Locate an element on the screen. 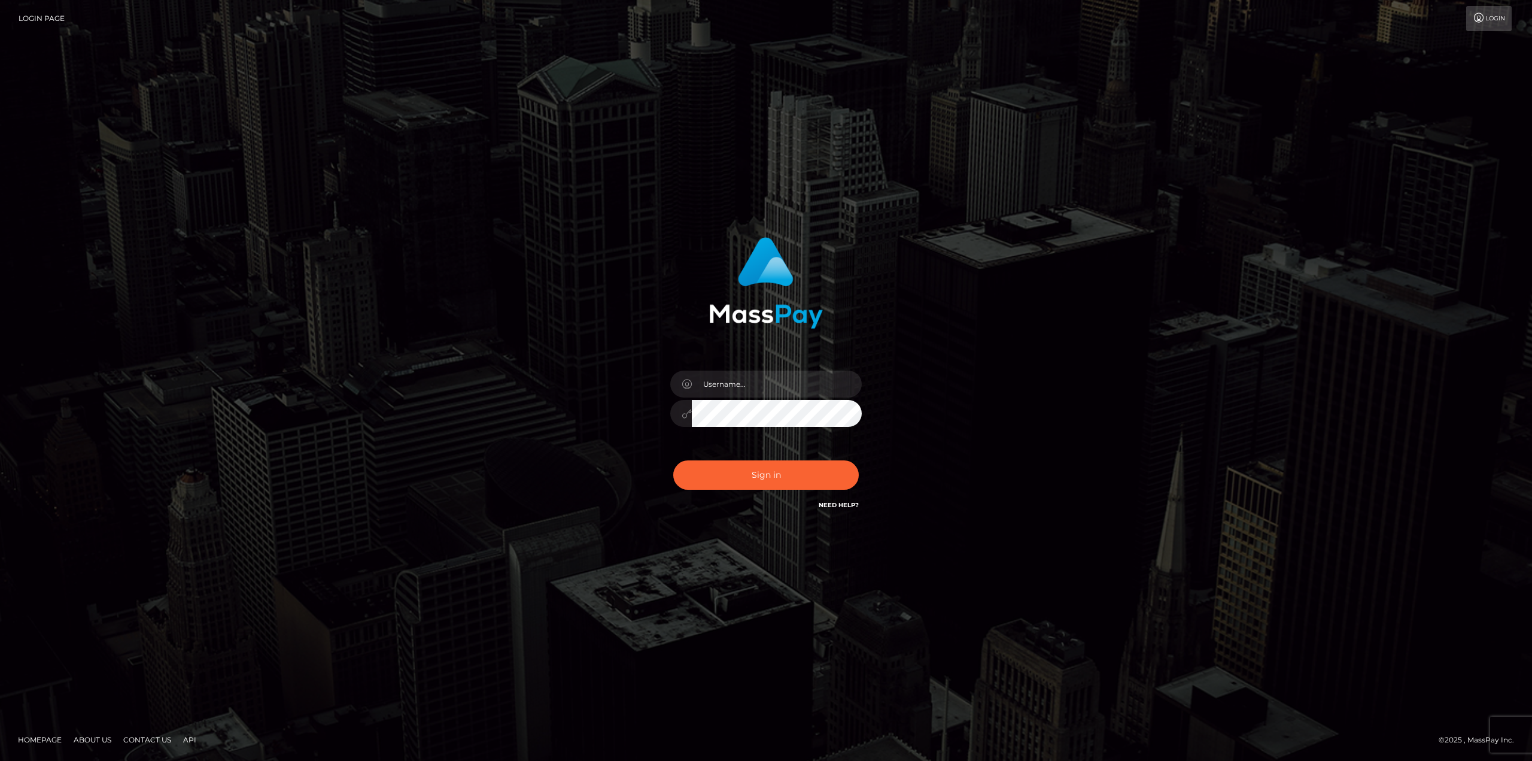  a: About Us is located at coordinates (92, 739).